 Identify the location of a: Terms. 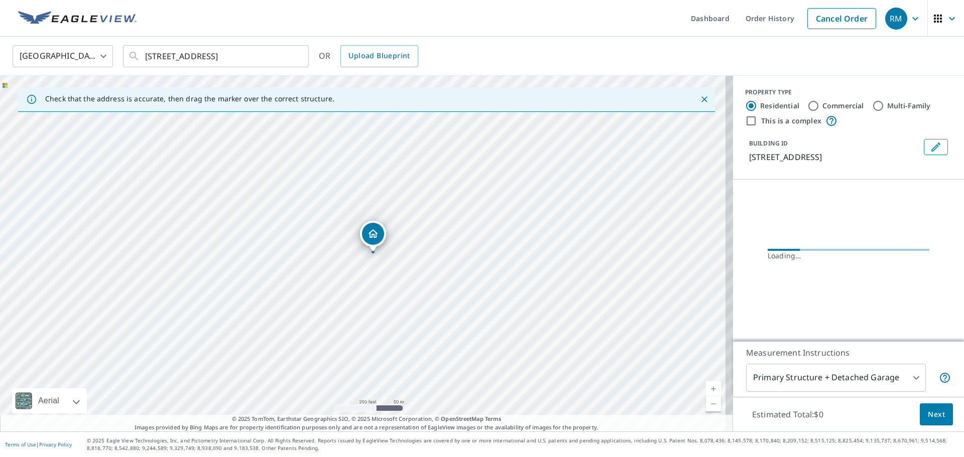
(493, 419).